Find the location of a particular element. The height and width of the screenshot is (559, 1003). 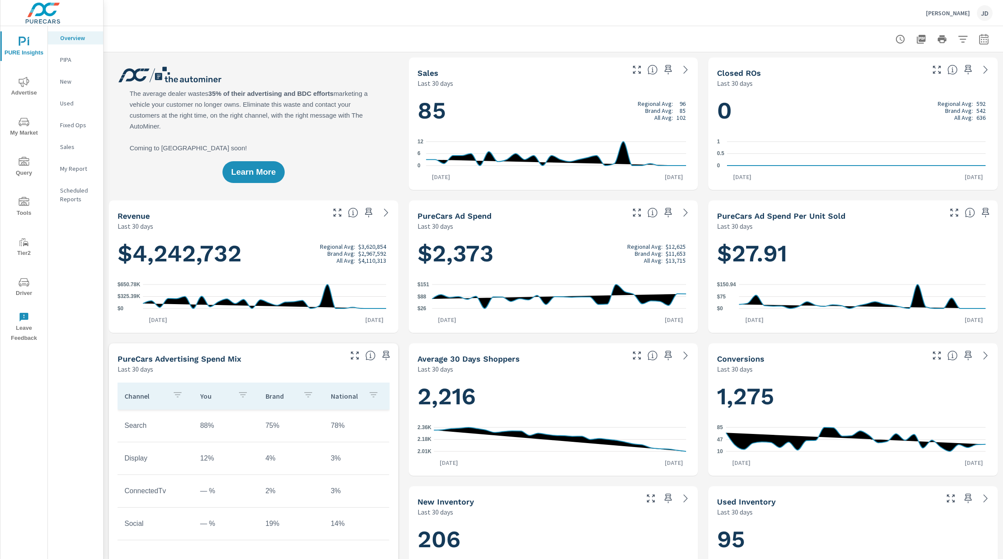

p: Fixed Ops is located at coordinates (78, 125).